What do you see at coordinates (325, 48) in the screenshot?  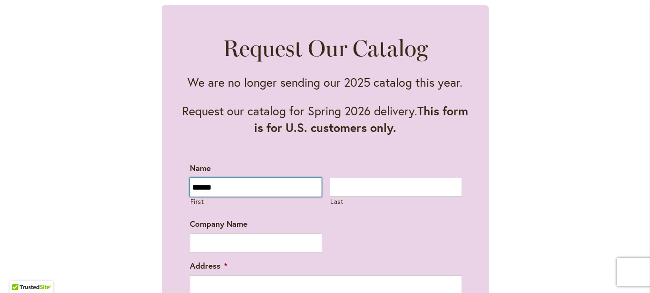 I see `h2: Request Our Catalog` at bounding box center [325, 48].